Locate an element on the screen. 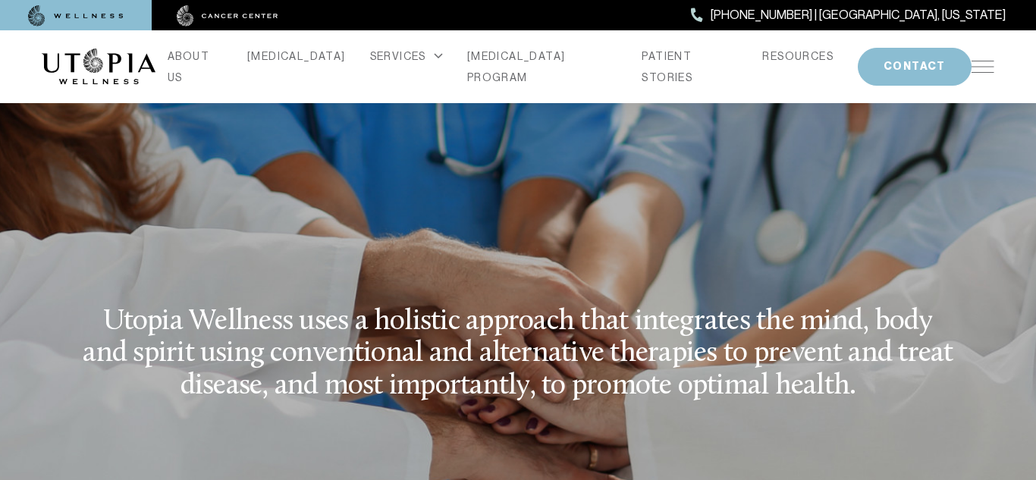 This screenshot has height=480, width=1036. a: ABOUT US is located at coordinates (195, 67).